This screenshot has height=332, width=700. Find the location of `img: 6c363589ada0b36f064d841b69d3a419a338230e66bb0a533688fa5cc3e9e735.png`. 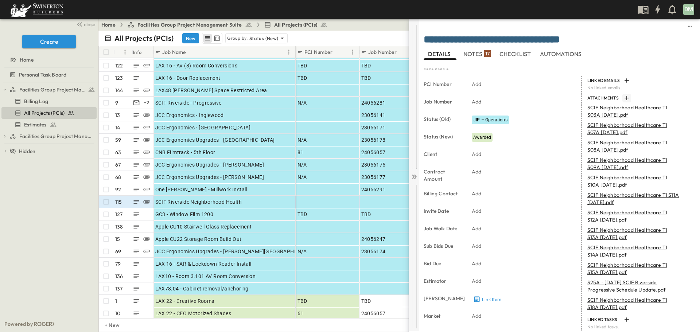

img: 6c363589ada0b36f064d841b69d3a419a338230e66bb0a533688fa5cc3e9e735.png is located at coordinates (37, 9).